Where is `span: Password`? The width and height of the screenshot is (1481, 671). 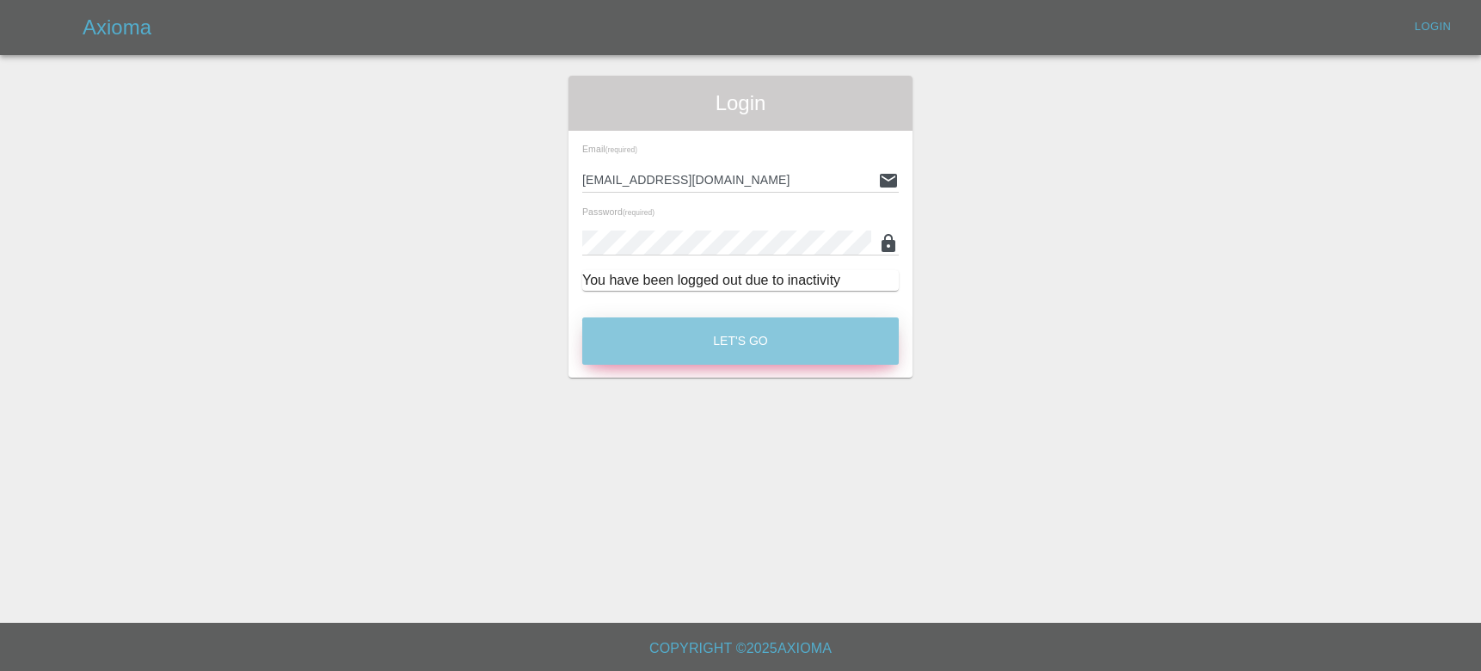
span: Password is located at coordinates (618, 212).